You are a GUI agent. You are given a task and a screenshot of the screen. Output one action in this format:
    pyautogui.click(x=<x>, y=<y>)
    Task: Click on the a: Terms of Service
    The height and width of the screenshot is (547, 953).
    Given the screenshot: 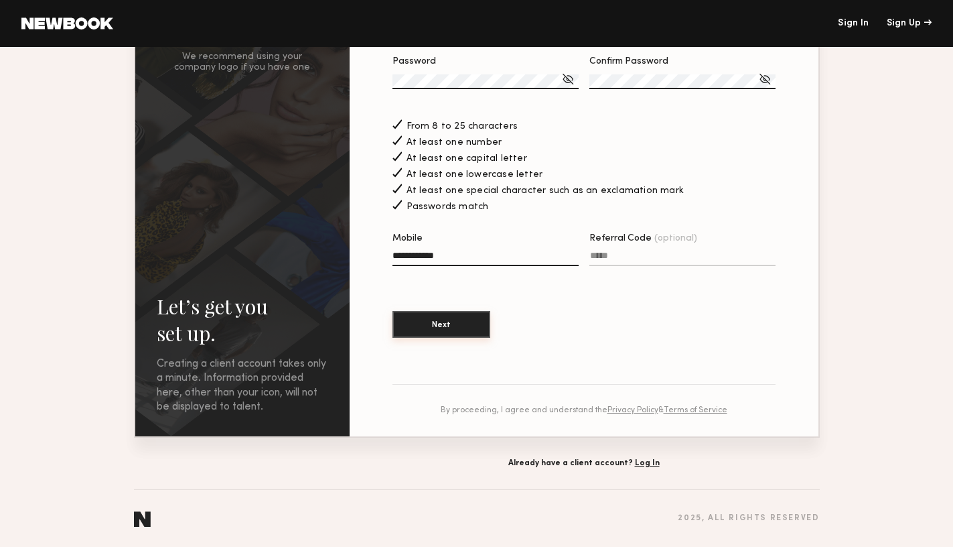 What is the action you would take?
    pyautogui.click(x=695, y=410)
    